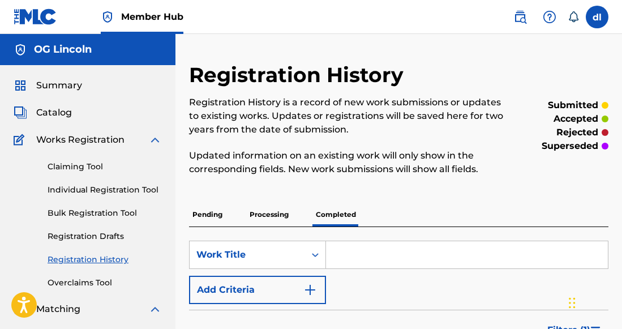  I want to click on a: Individual Registration Tool, so click(105, 190).